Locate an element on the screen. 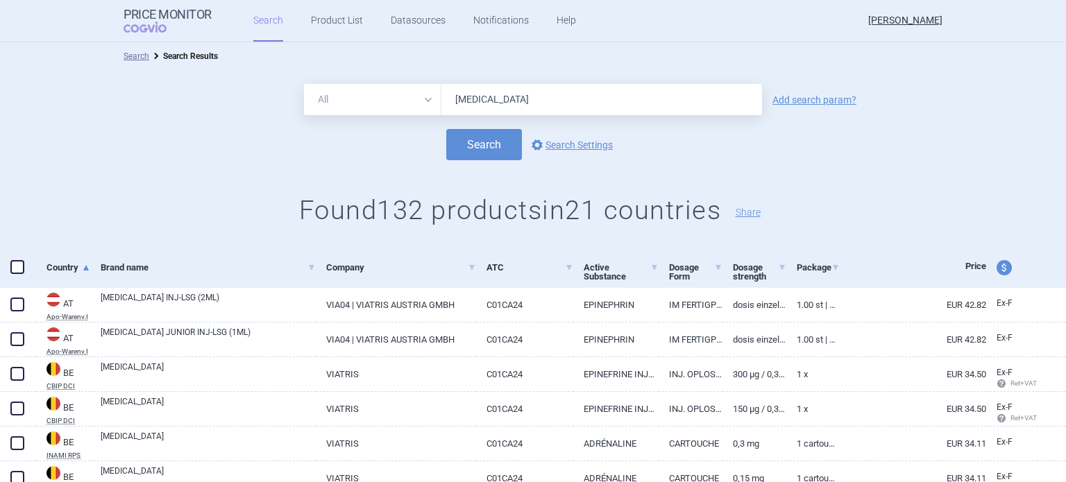  a: CARTOUCHE is located at coordinates (690, 443).